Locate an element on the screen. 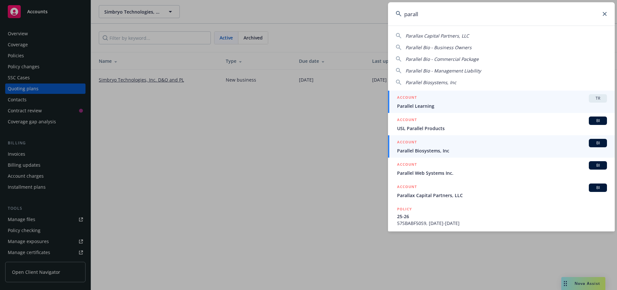  span: 25-26 is located at coordinates (502, 217).